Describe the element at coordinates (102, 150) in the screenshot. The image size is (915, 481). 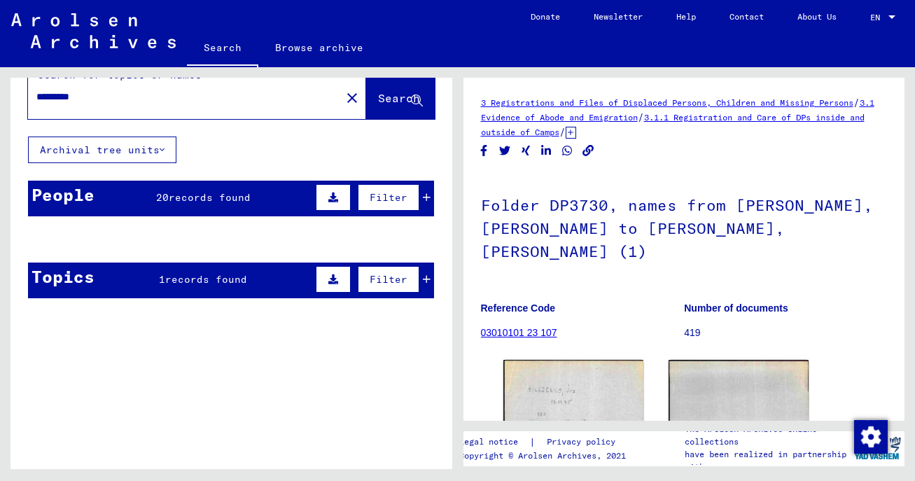
I see `button: Archival tree units` at that location.